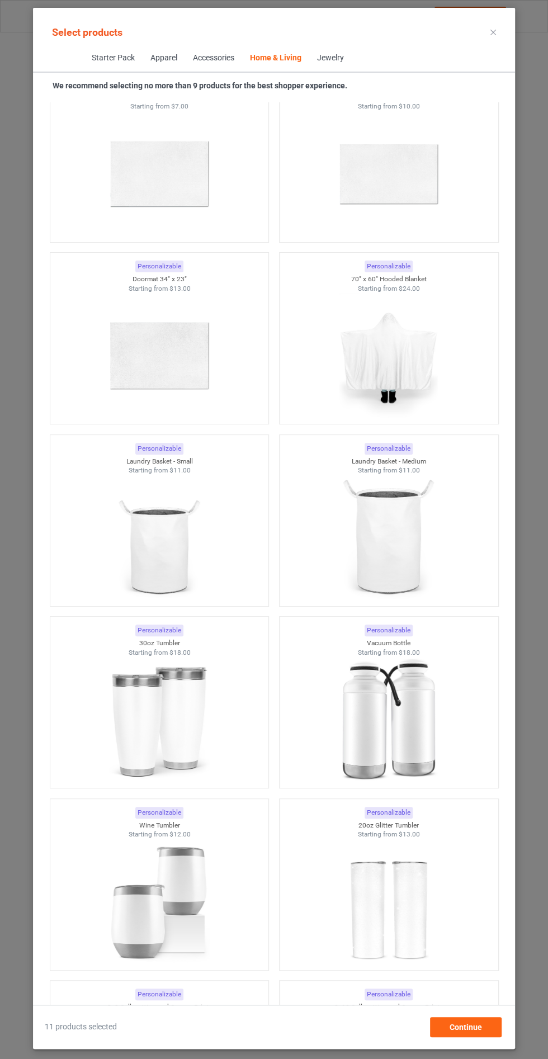 This screenshot has height=1059, width=548. What do you see at coordinates (159, 1007) in the screenshot?
I see `div: 8x8 Gallery Wrapped Canvas Prints` at bounding box center [159, 1007].